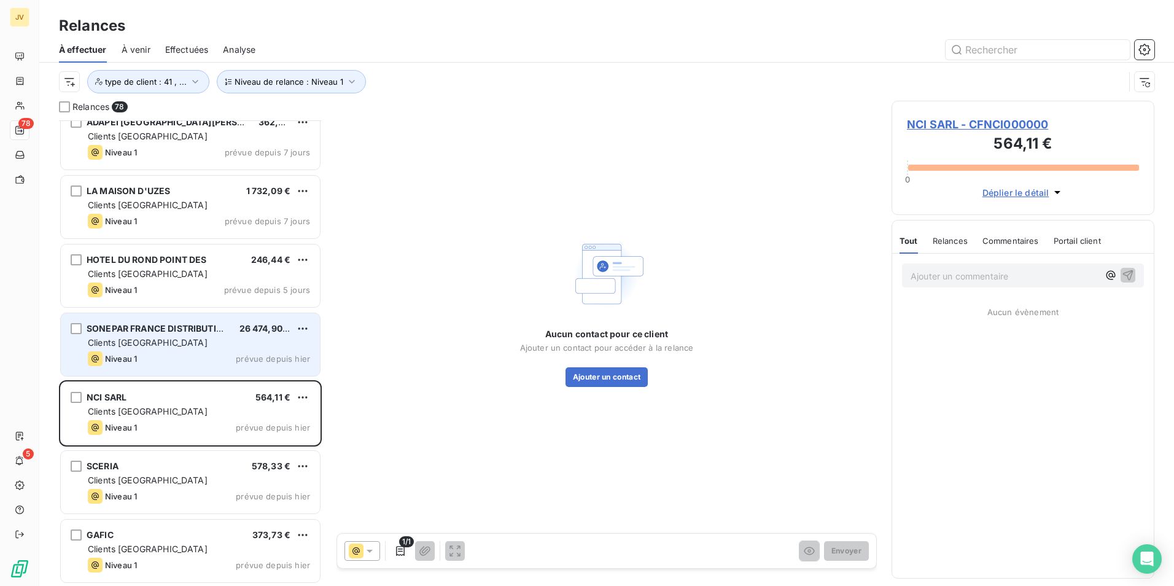  What do you see at coordinates (239, 50) in the screenshot?
I see `span: Analyse` at bounding box center [239, 50].